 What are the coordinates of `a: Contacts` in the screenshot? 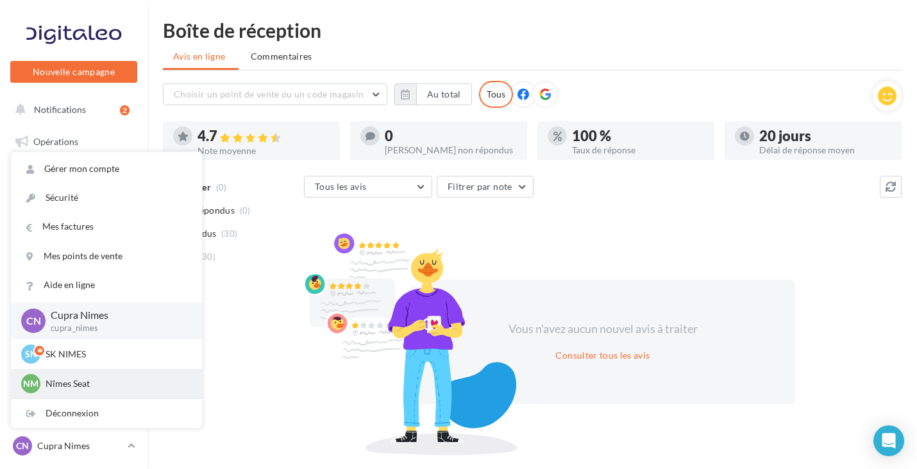 It's located at (74, 270).